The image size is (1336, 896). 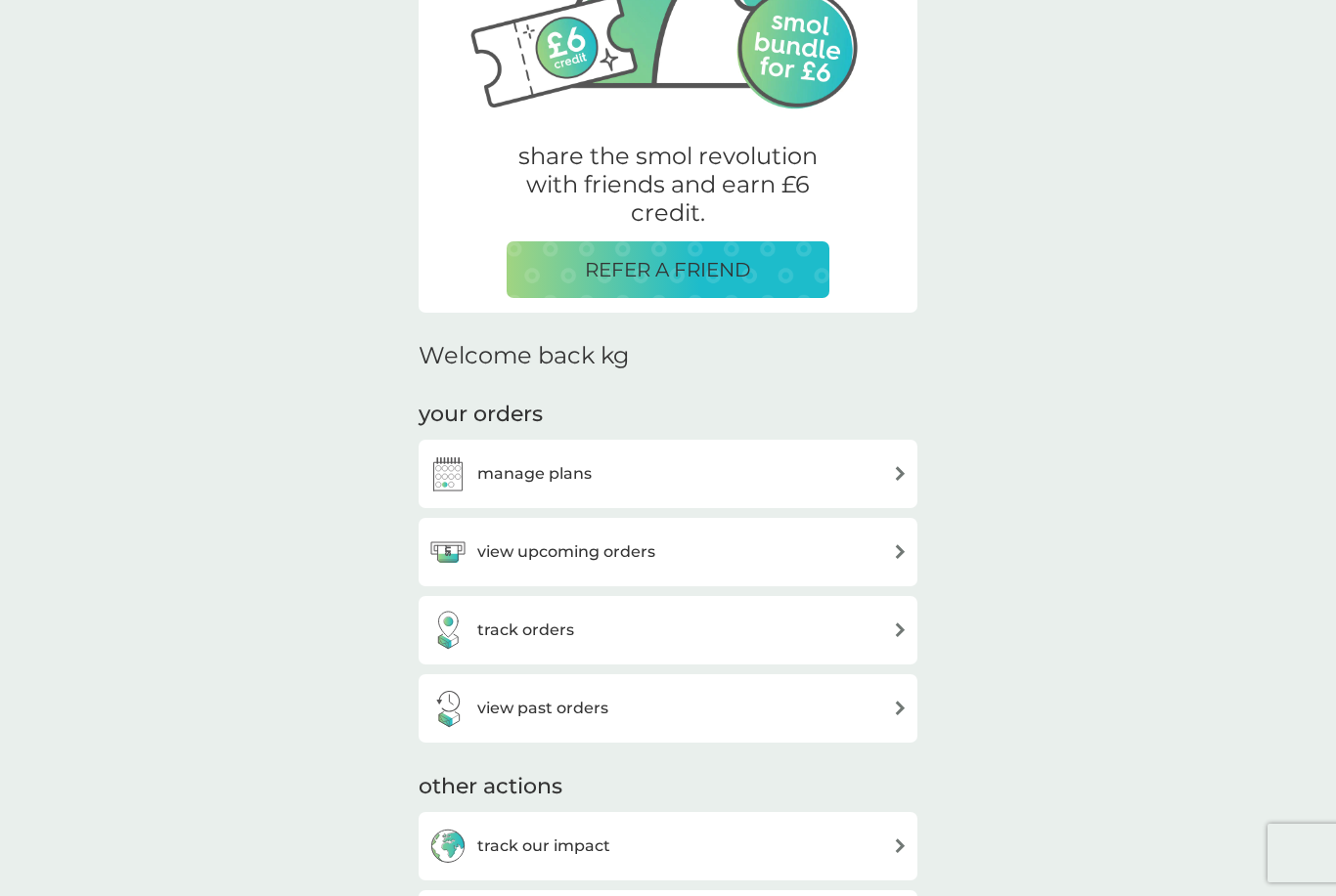 What do you see at coordinates (668, 270) in the screenshot?
I see `button: REFER A FRIEND` at bounding box center [668, 270].